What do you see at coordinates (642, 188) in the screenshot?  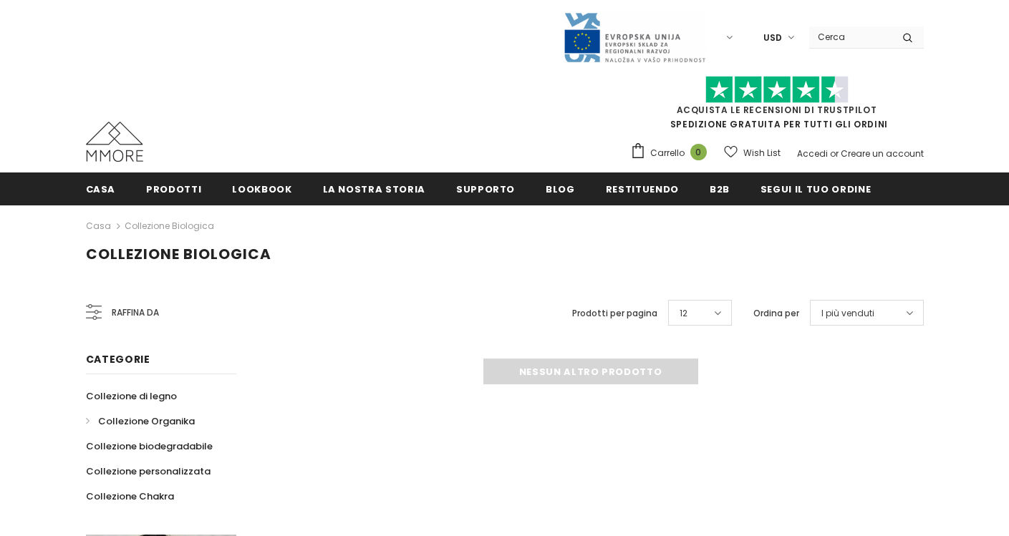 I see `a: Restituendo` at bounding box center [642, 188].